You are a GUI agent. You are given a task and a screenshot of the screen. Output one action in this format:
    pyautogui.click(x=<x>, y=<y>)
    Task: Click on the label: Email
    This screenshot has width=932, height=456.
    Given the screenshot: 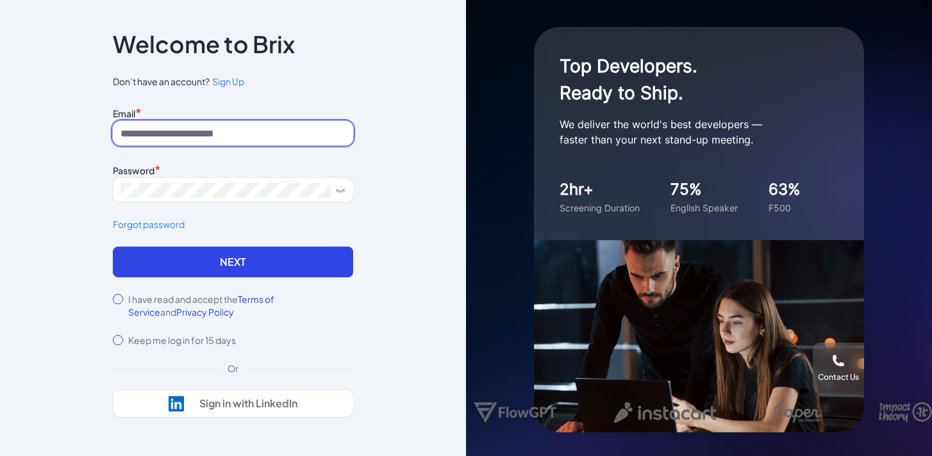 What is the action you would take?
    pyautogui.click(x=124, y=113)
    